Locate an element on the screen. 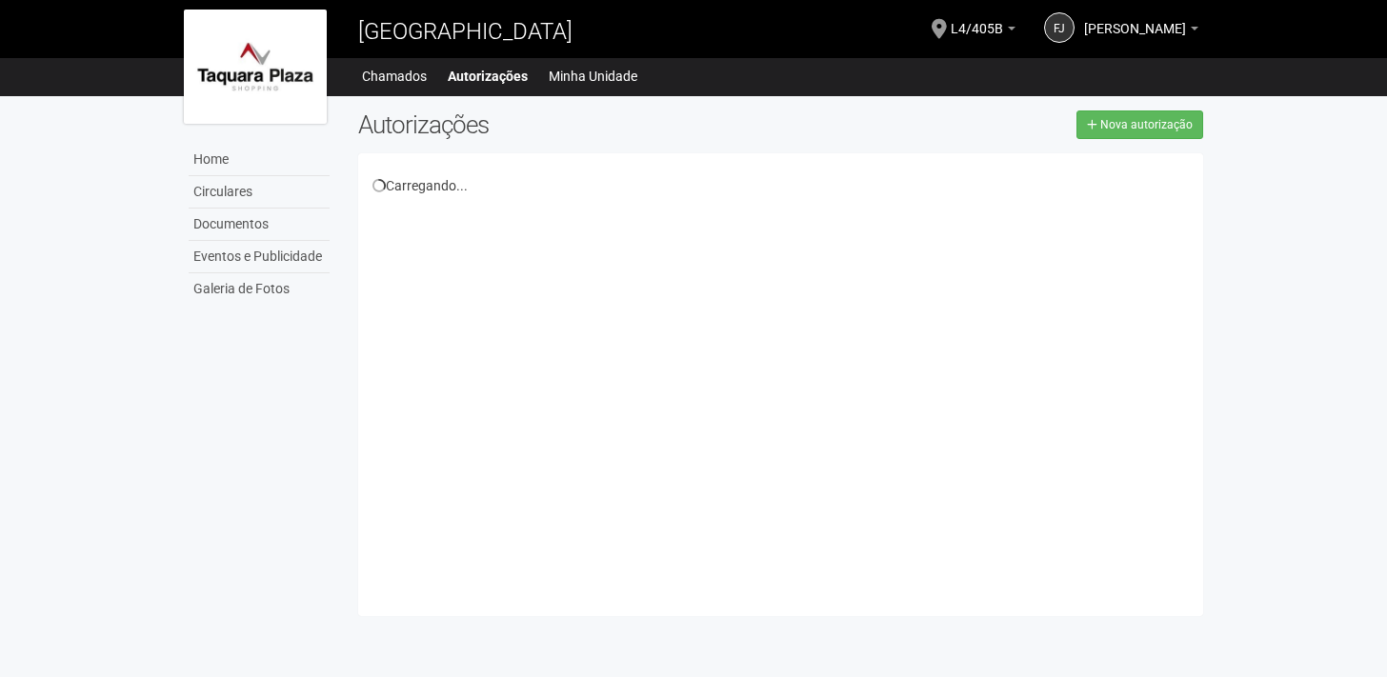 The width and height of the screenshot is (1387, 677). img: logo.jpg is located at coordinates (255, 67).